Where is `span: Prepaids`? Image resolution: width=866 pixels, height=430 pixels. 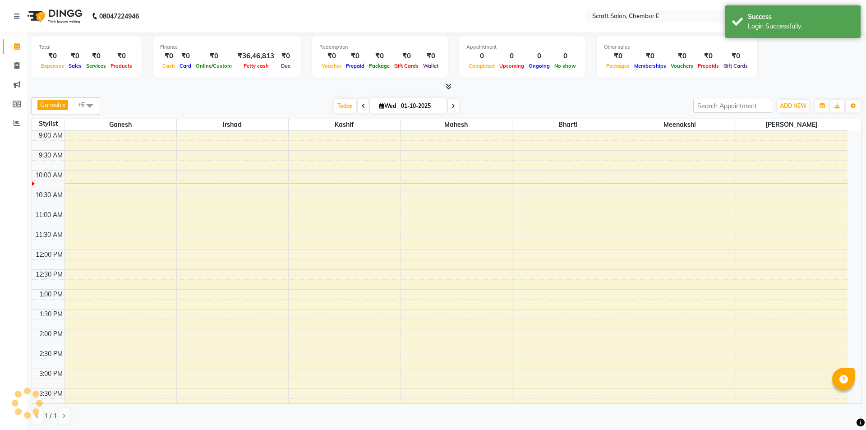 span: Prepaids is located at coordinates (708, 66).